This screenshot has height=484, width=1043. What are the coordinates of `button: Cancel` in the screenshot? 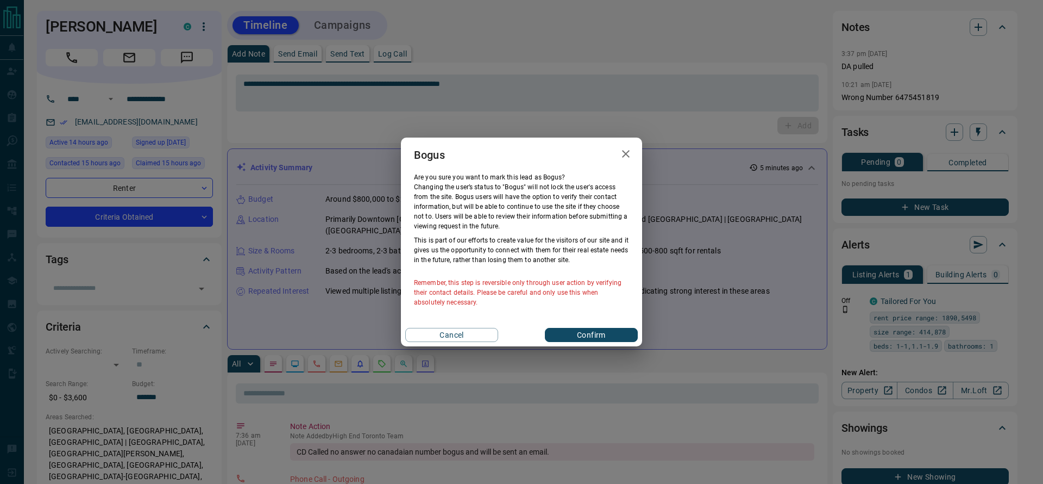 It's located at (451, 335).